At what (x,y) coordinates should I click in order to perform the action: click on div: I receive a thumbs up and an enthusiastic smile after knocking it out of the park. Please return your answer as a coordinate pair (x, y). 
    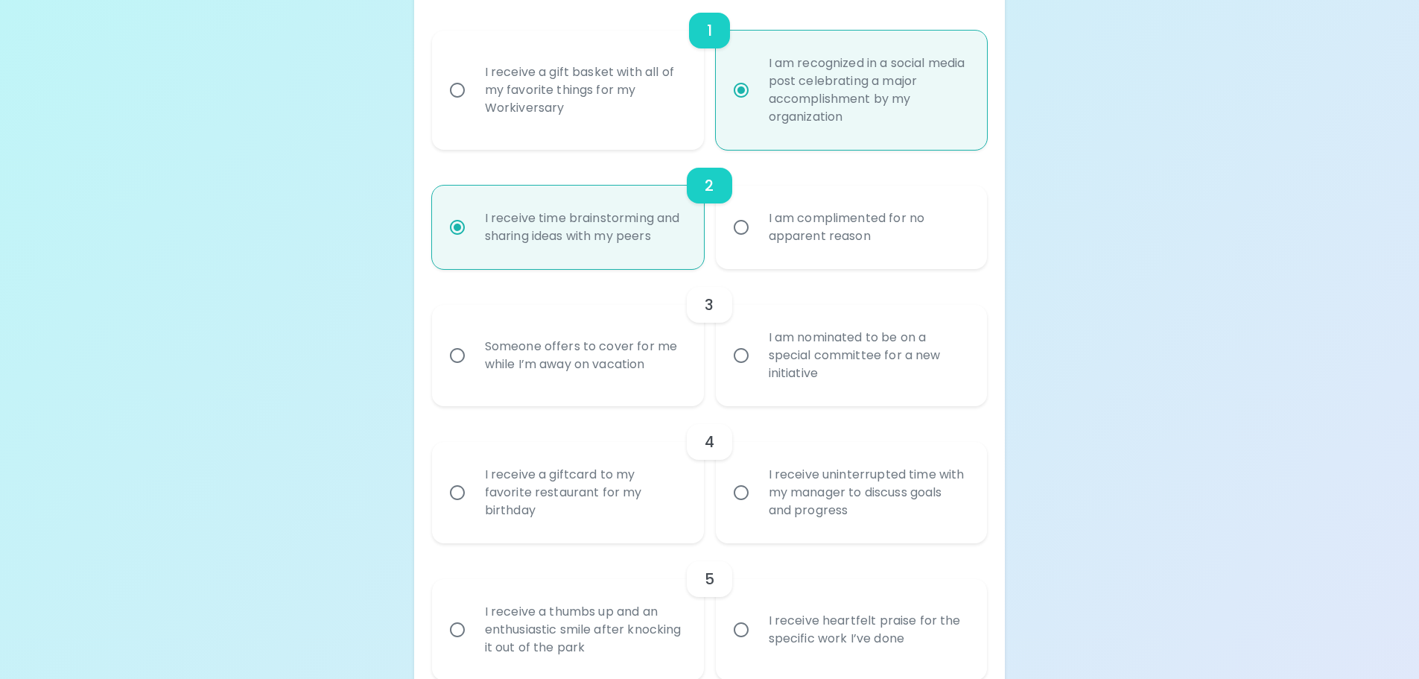
    Looking at the image, I should click on (584, 629).